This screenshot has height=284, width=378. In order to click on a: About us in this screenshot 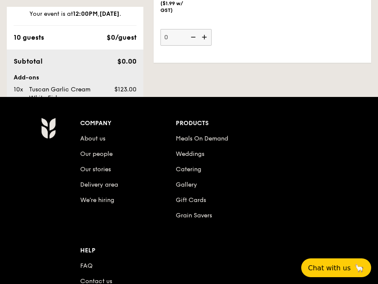, I will do `click(93, 138)`.